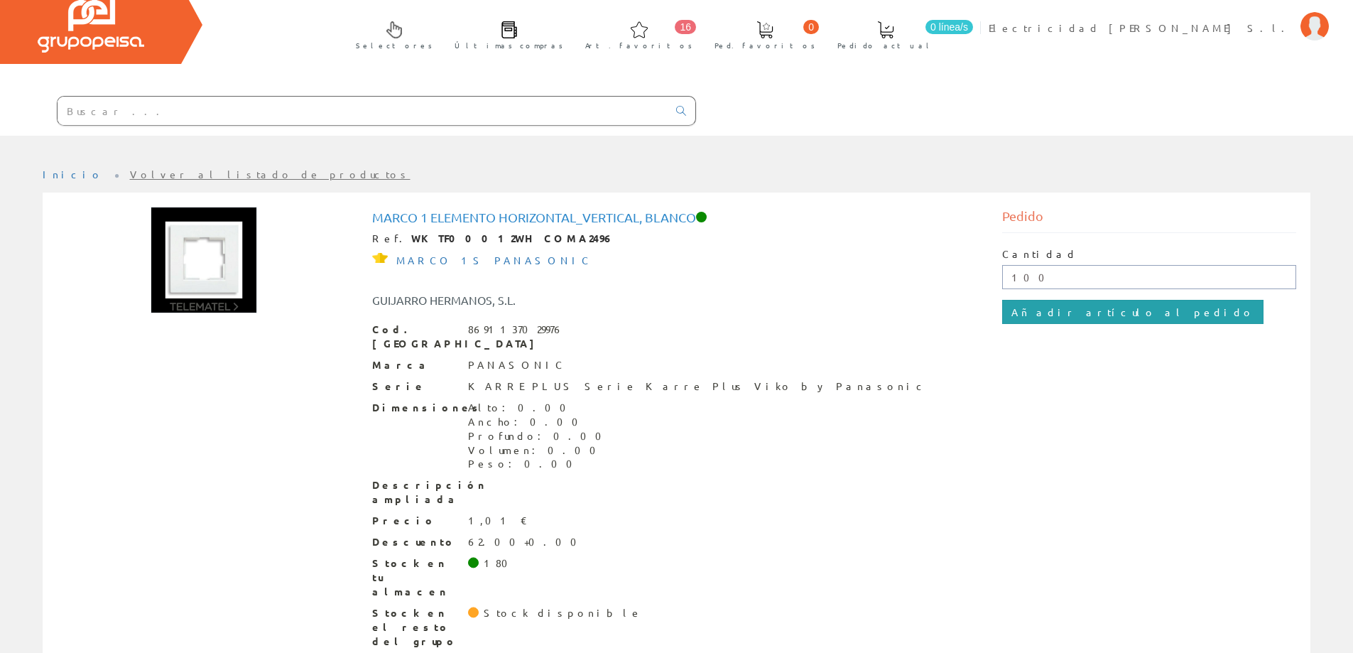  Describe the element at coordinates (270, 174) in the screenshot. I see `a: Volver al listado de productos` at that location.